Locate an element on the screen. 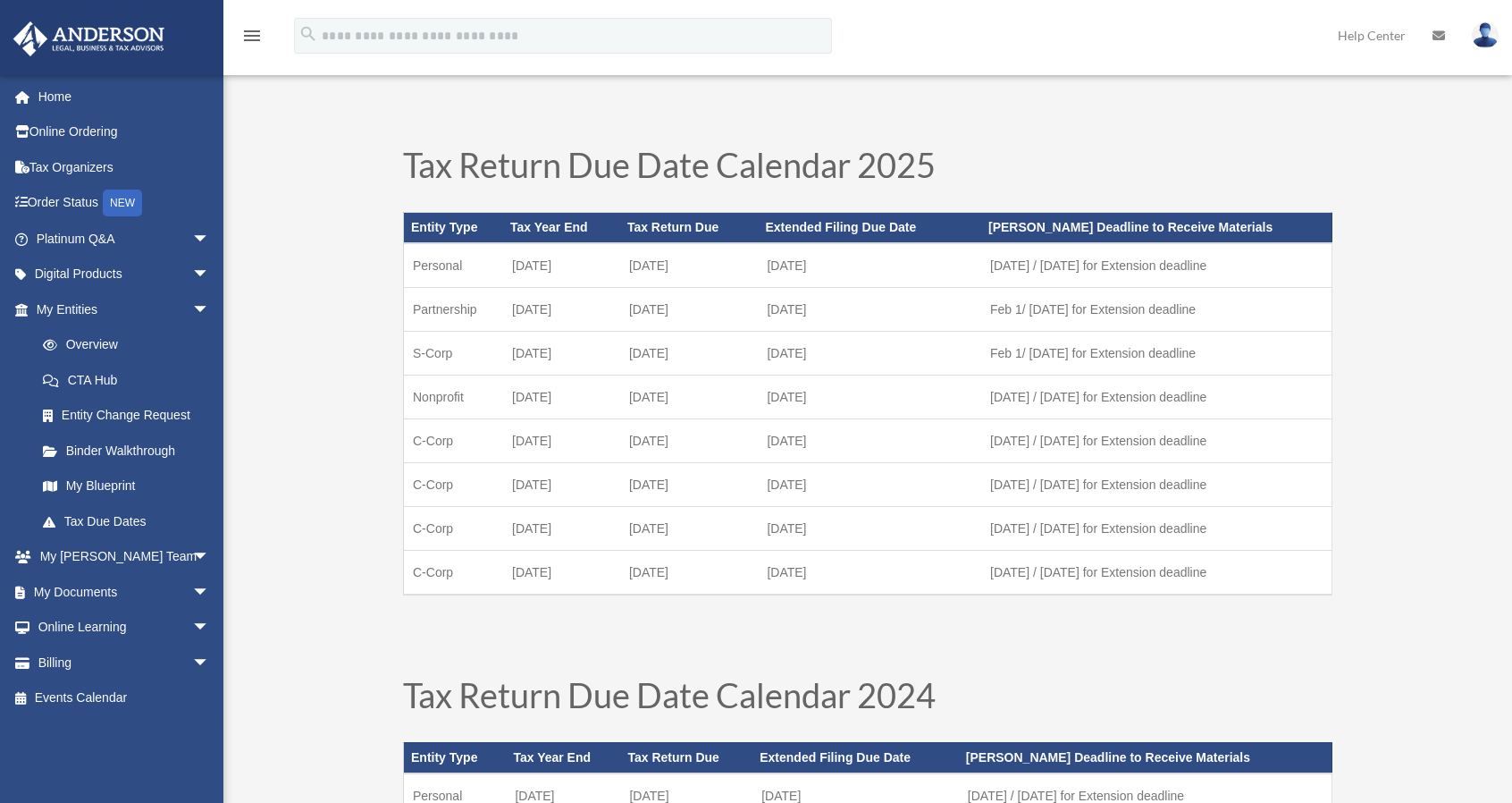  a: Home is located at coordinates (124, 97).